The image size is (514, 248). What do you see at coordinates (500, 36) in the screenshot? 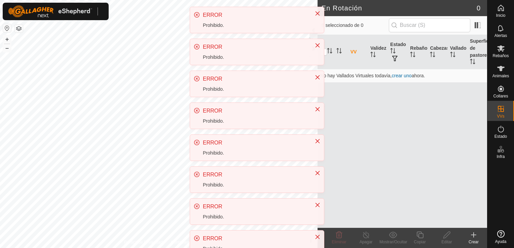
I see `span: Alertas` at bounding box center [500, 36].